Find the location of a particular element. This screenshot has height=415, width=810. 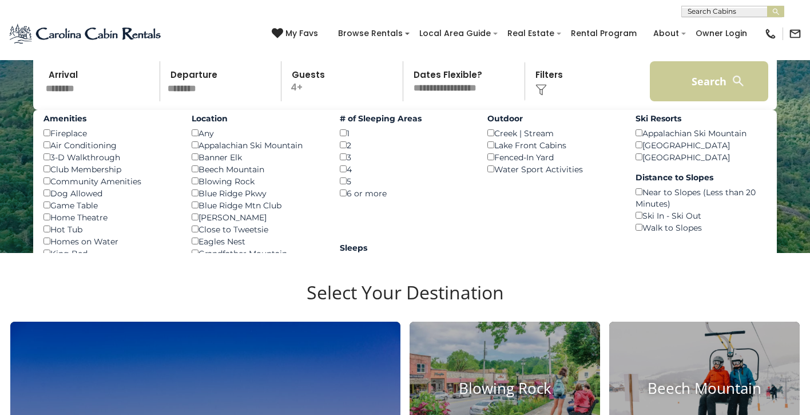

div: Fireplace is located at coordinates (109, 133).